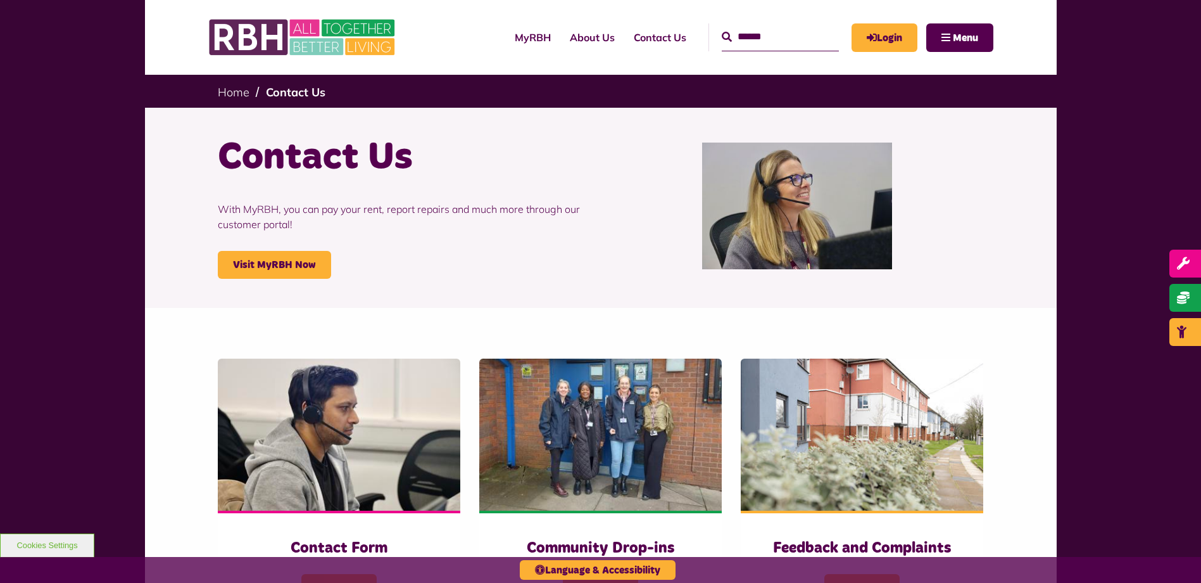 The height and width of the screenshot is (583, 1201). Describe the element at coordinates (234, 92) in the screenshot. I see `a: Home` at that location.